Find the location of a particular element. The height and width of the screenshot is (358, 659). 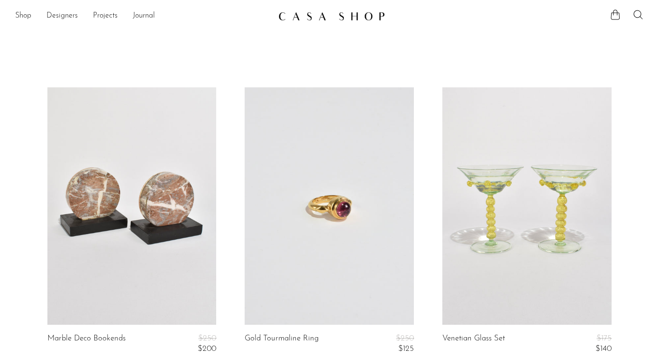

span: $175 is located at coordinates (604, 338).